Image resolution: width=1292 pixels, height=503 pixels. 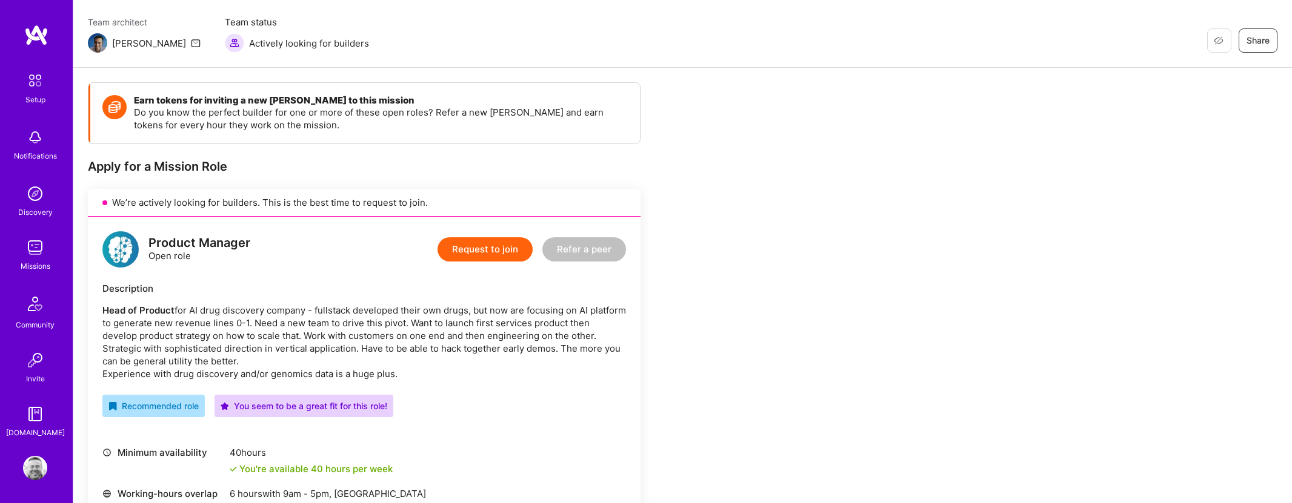 I want to click on i: icon Clock, so click(x=107, y=453).